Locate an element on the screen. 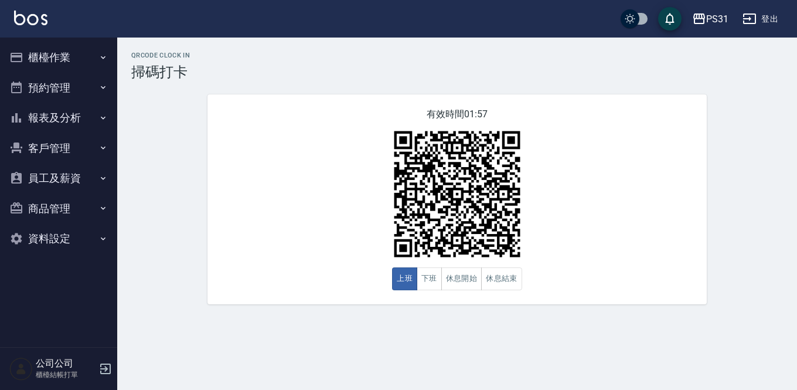 Image resolution: width=797 pixels, height=390 pixels. h2: QRcode Clock In is located at coordinates (457, 55).